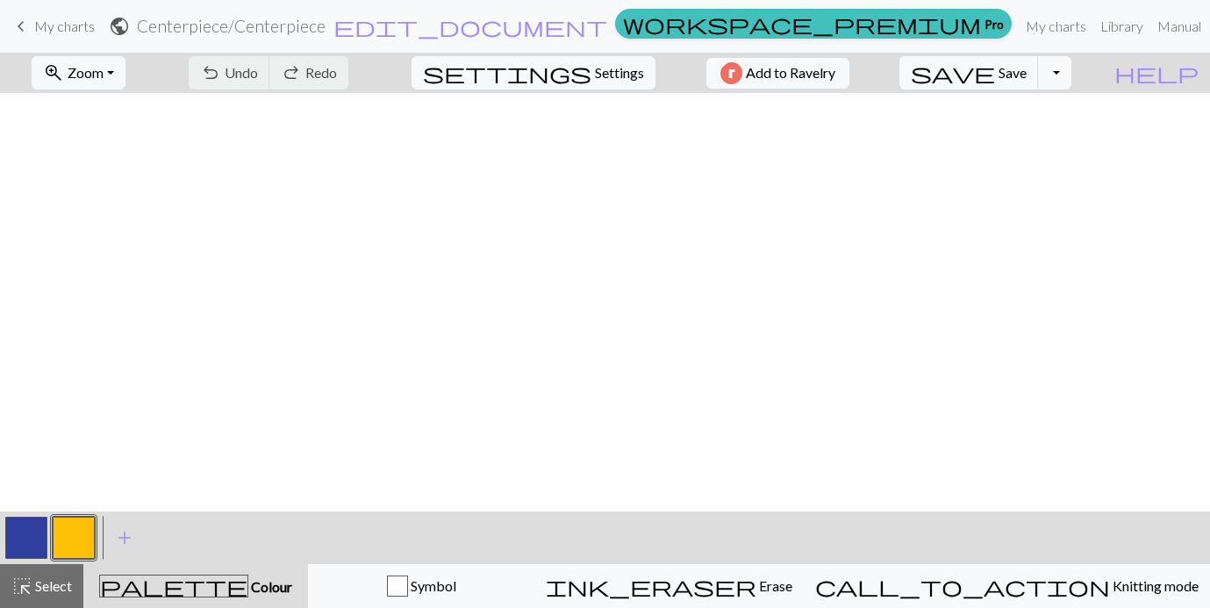  Describe the element at coordinates (1179, 26) in the screenshot. I see `a: Manual` at that location.